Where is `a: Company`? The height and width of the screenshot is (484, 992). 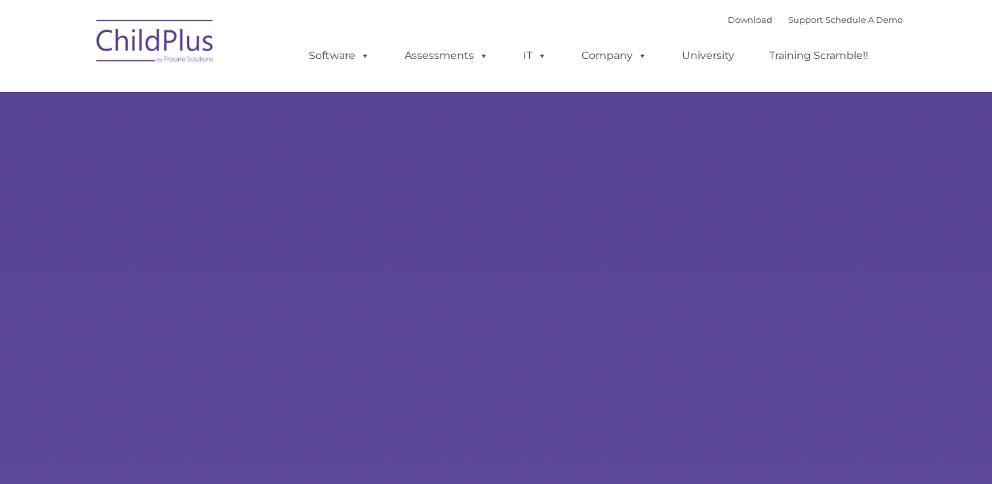
a: Company is located at coordinates (615, 56).